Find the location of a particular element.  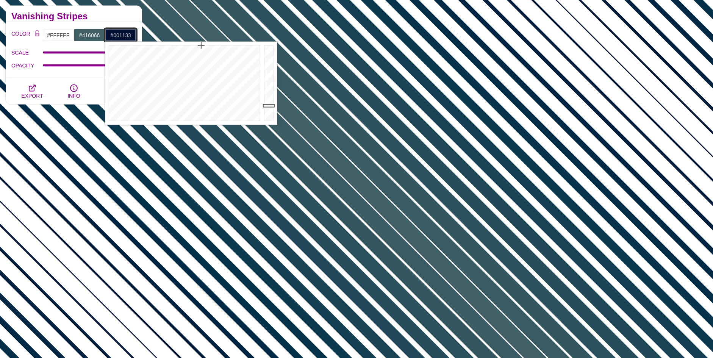

span: INFO is located at coordinates (73, 96).